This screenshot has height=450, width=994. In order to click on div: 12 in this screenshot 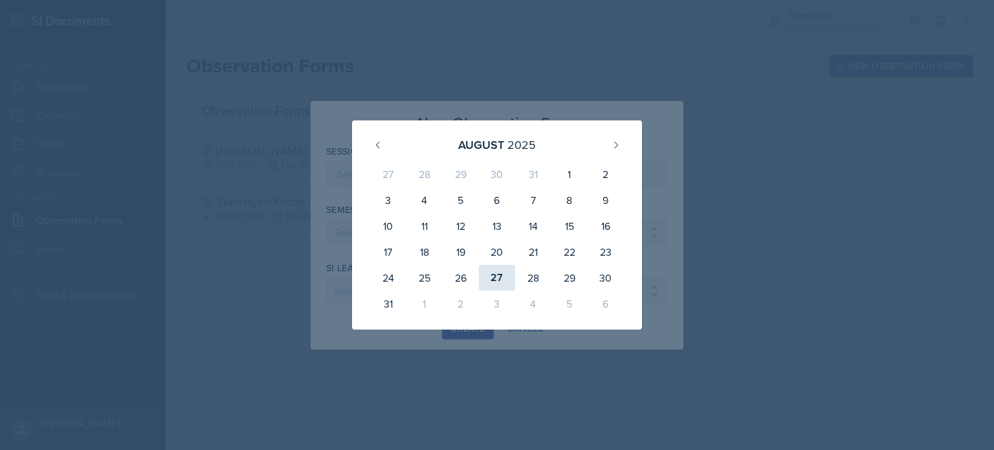, I will do `click(461, 226)`.